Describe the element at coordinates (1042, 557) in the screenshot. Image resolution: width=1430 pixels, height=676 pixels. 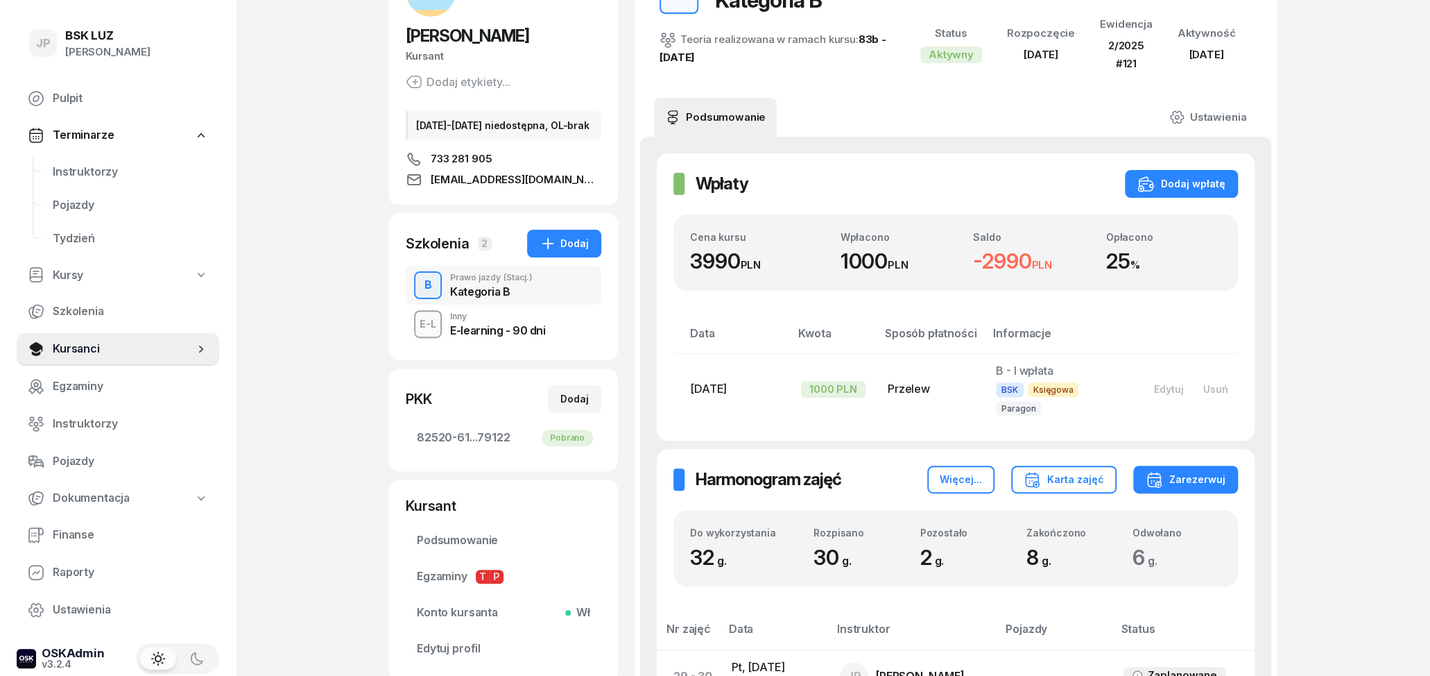
I see `span: 8` at that location.